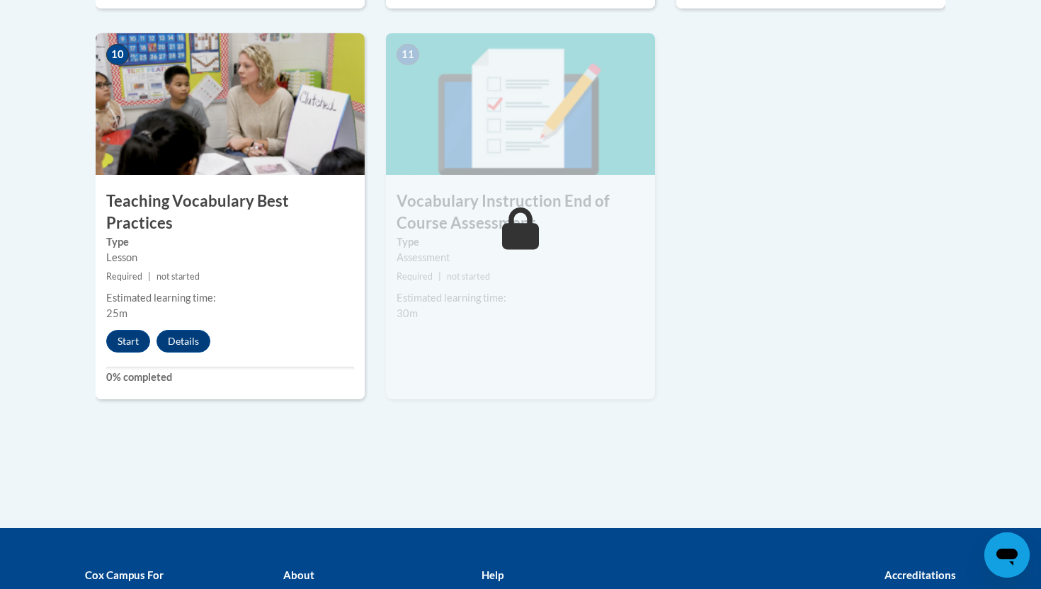  I want to click on div: Lesson, so click(230, 258).